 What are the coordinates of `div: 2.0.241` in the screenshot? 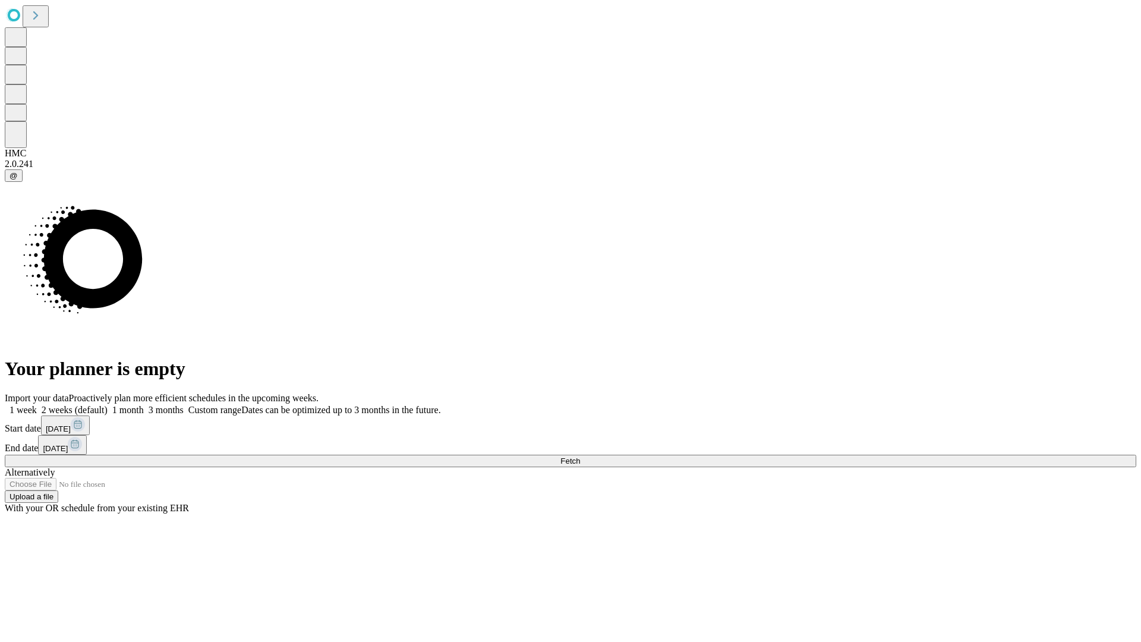 It's located at (570, 164).